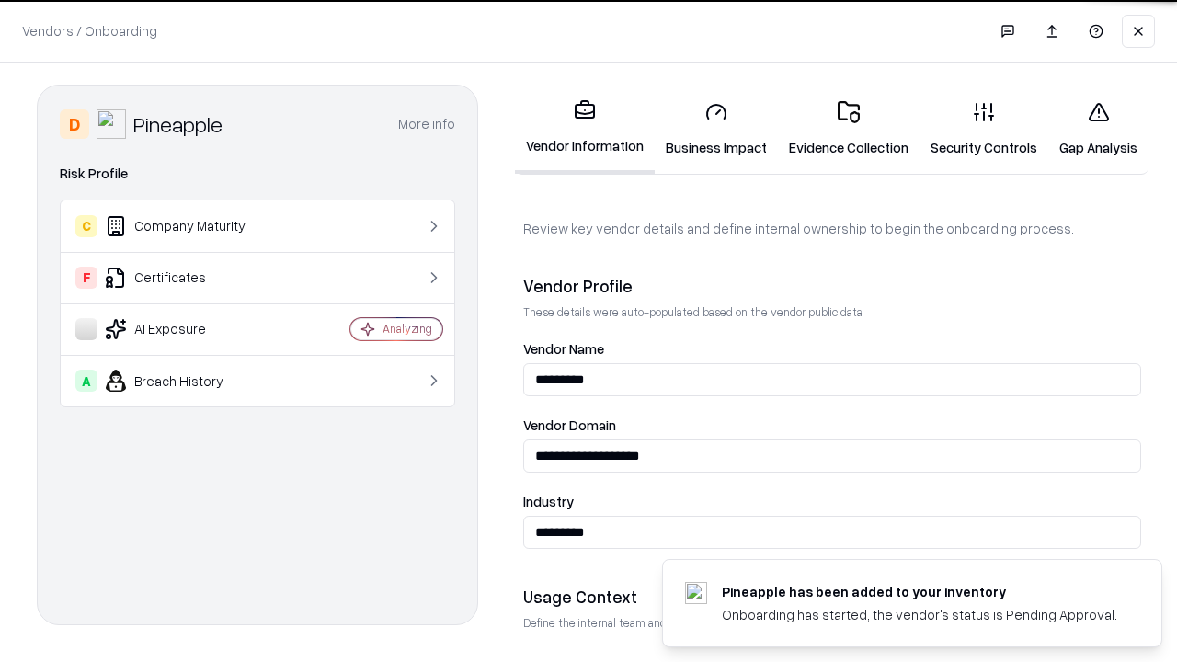  Describe the element at coordinates (832, 501) in the screenshot. I see `label: Industry` at that location.